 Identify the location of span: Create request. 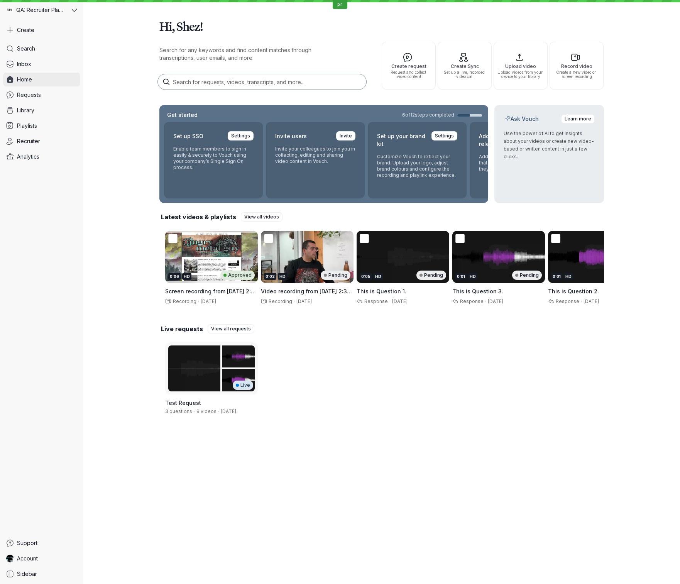
(409, 66).